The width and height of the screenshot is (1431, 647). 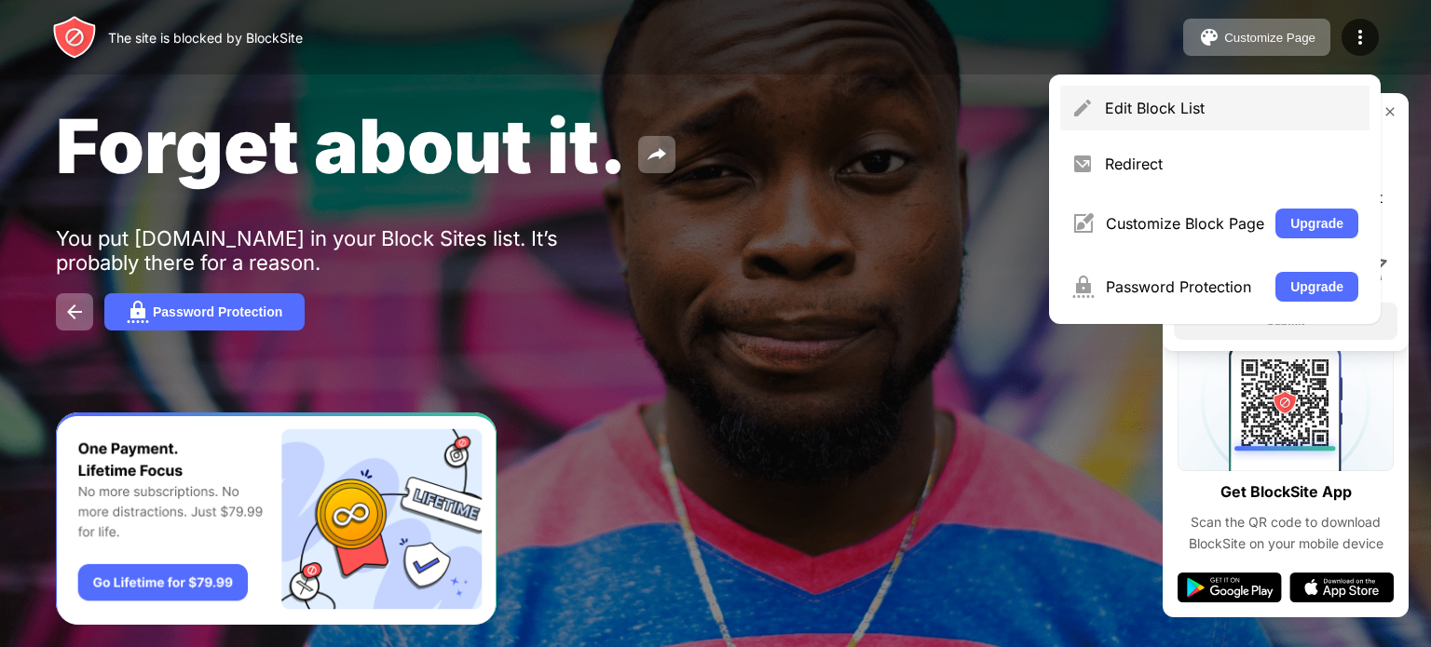 I want to click on button: Customize Page, so click(x=1257, y=37).